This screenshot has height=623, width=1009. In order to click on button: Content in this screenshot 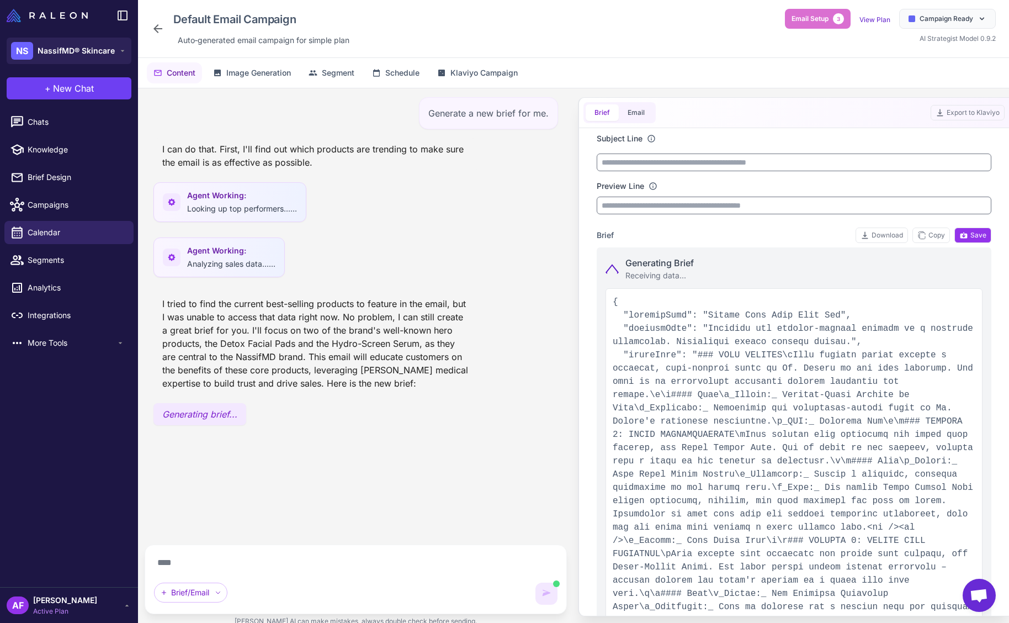, I will do `click(174, 73)`.